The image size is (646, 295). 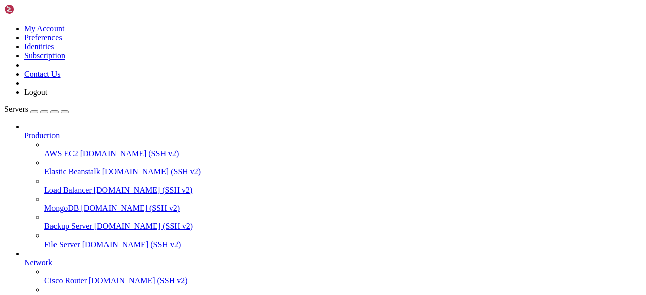 I want to click on span: Load Balancer, so click(x=68, y=190).